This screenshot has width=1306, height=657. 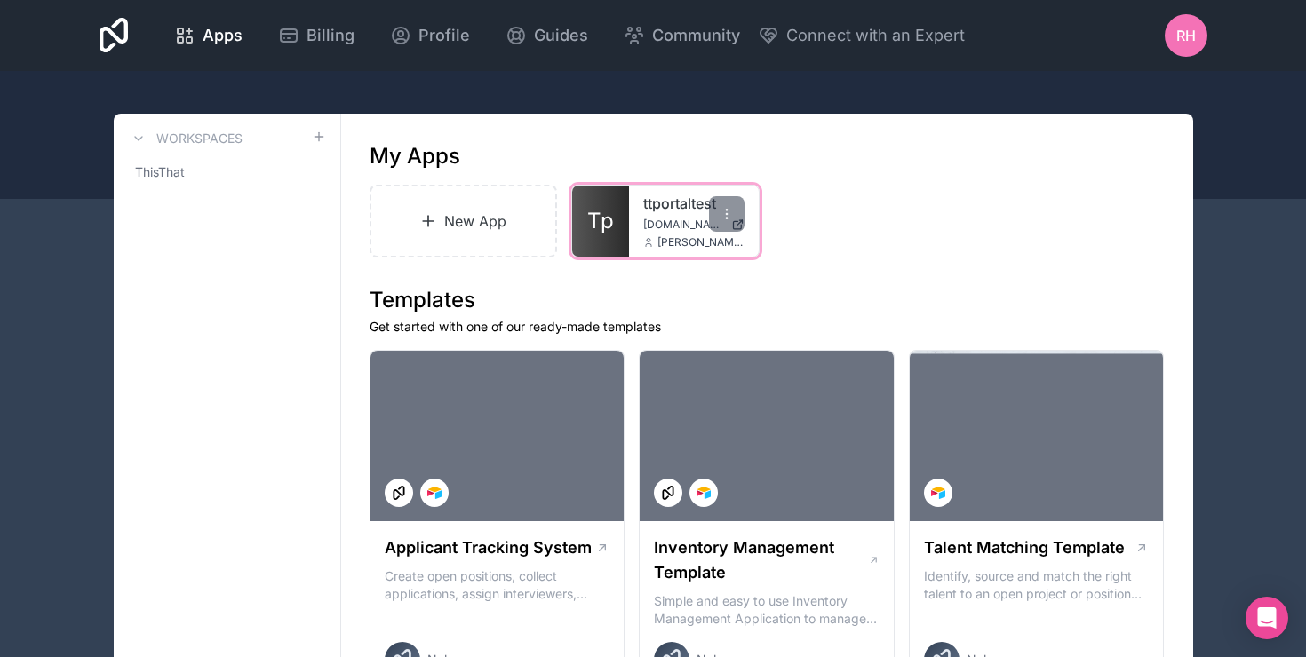 What do you see at coordinates (415, 156) in the screenshot?
I see `h1: My Apps` at bounding box center [415, 156].